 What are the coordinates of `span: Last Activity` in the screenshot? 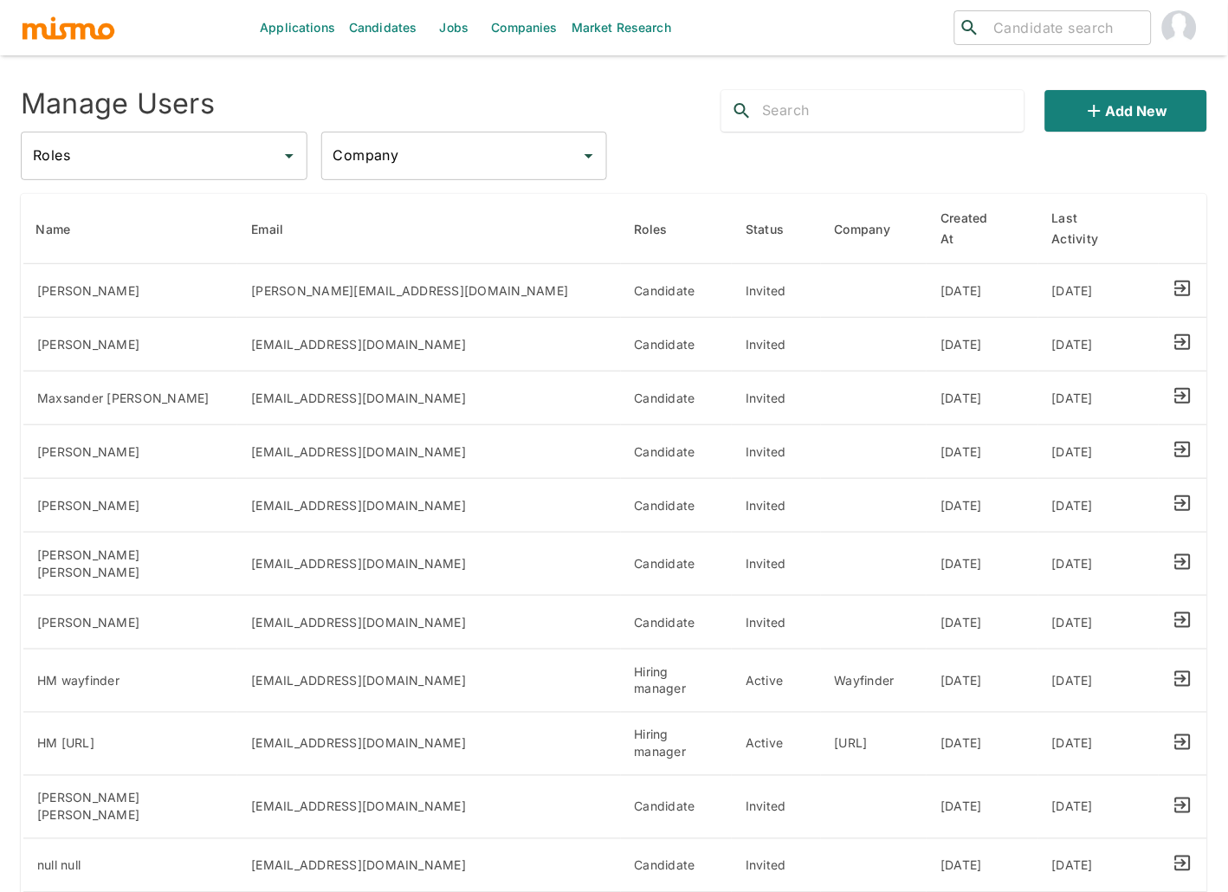 It's located at (1098, 229).